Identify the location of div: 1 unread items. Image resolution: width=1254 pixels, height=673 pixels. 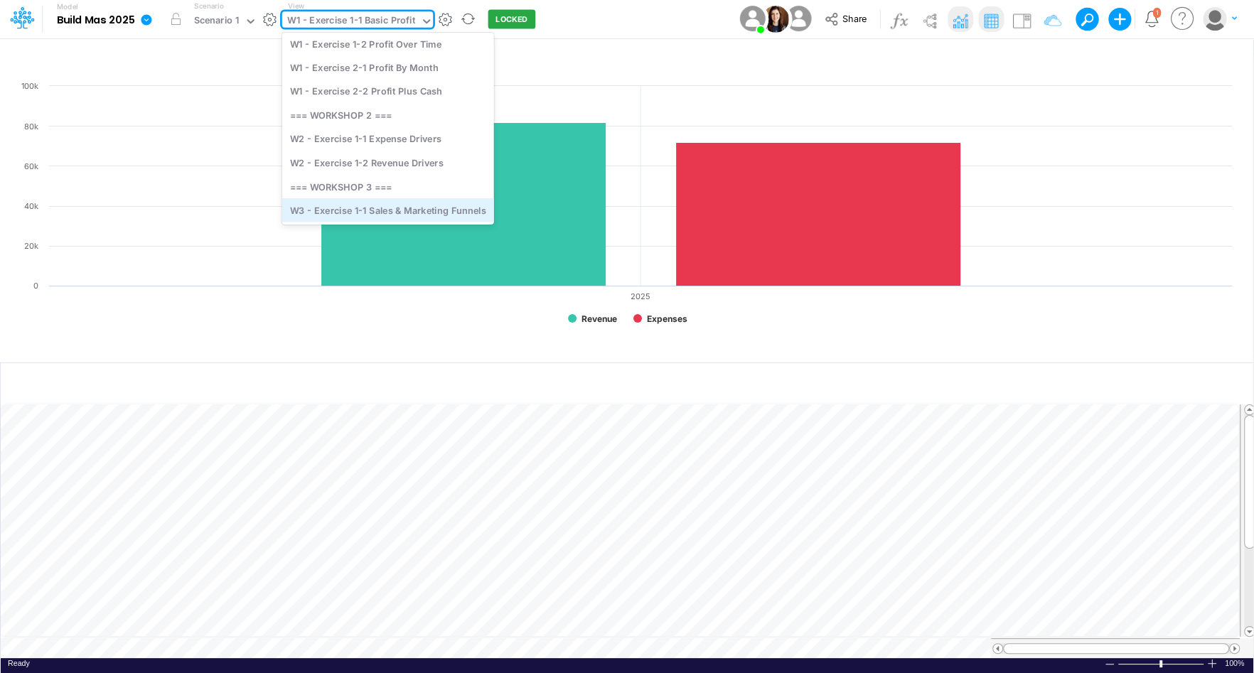
(1157, 12).